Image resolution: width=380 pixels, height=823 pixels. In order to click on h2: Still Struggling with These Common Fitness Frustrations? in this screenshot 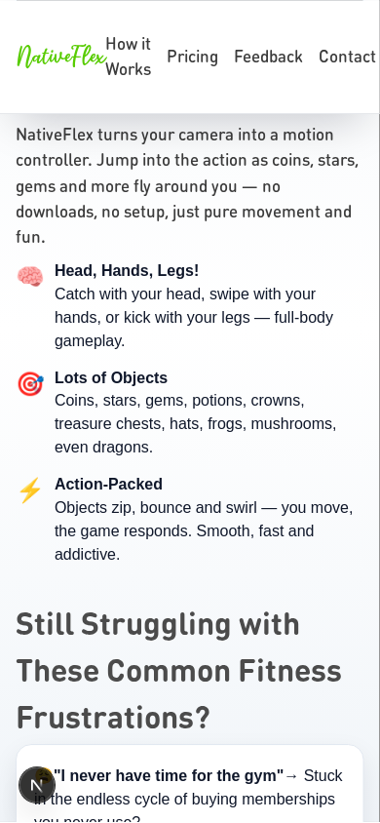, I will do `click(190, 671)`.